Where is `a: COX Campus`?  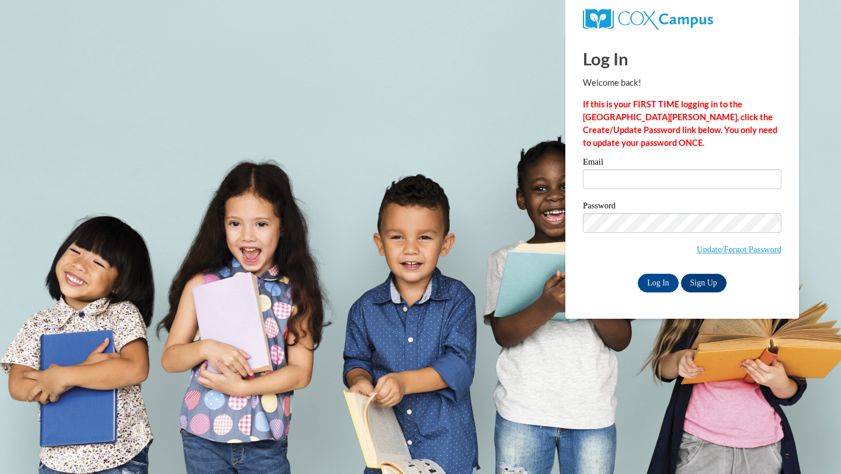 a: COX Campus is located at coordinates (647, 18).